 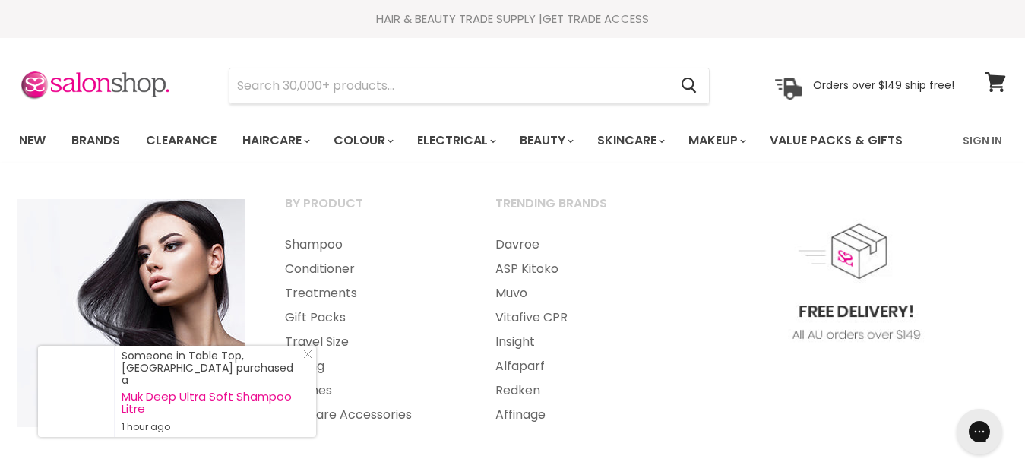 I want to click on a: New, so click(x=32, y=141).